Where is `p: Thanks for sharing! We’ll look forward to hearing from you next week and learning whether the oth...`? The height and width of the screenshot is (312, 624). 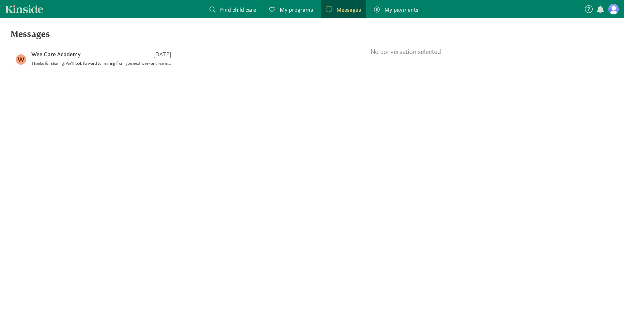
p: Thanks for sharing! We’ll look forward to hearing from you next week and learning whether the oth... is located at coordinates (101, 63).